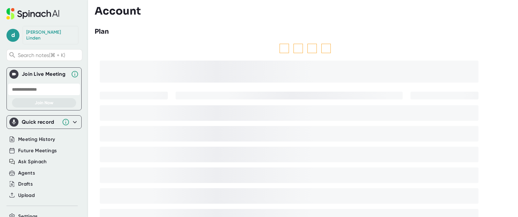  What do you see at coordinates (44, 103) in the screenshot?
I see `button: Join Now` at bounding box center [44, 103].